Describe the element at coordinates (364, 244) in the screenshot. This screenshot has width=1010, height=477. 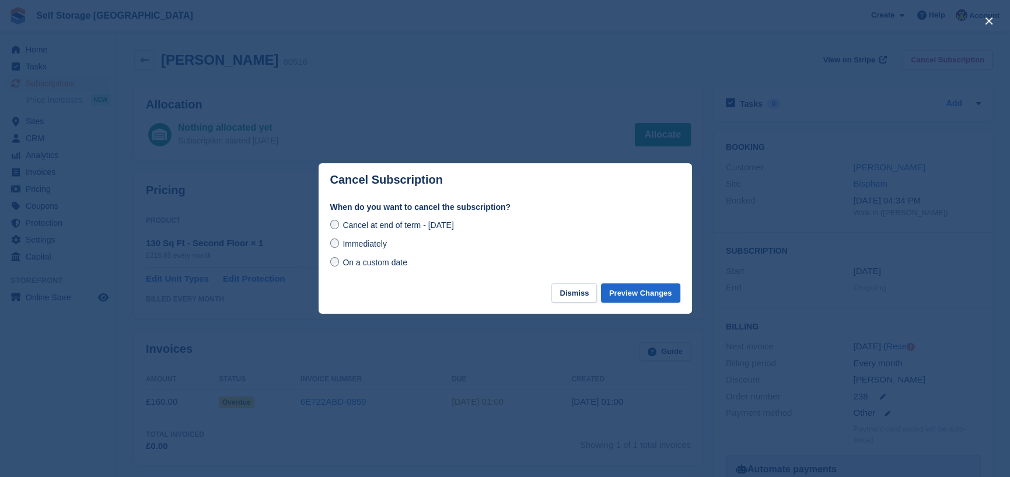
I see `span: Immediately` at that location.